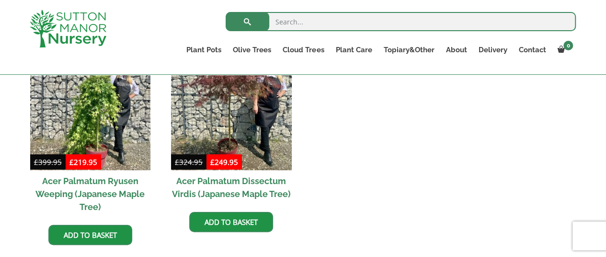  Describe the element at coordinates (231, 222) in the screenshot. I see `a: Add to basket: “Acer Palmatum Dissectum Virdis (Japanese Maple Tree)”` at that location.